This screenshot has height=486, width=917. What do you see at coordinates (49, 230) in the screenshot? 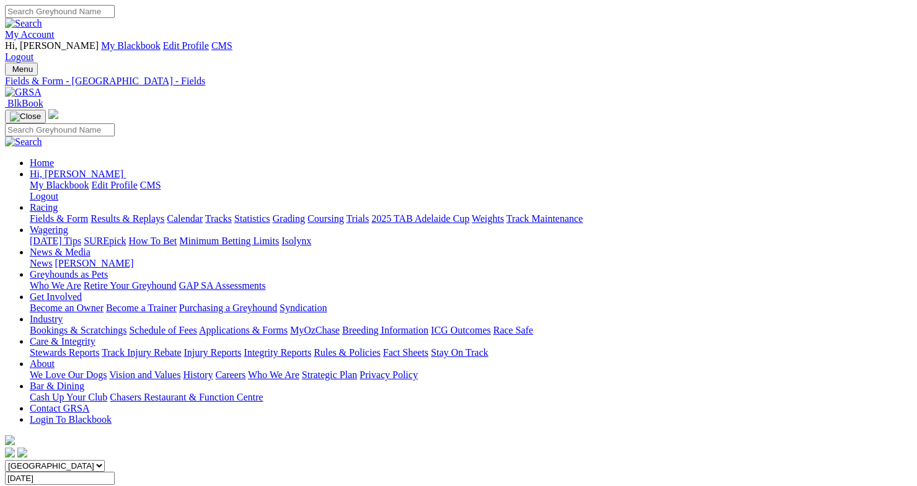
I see `a: Wagering` at bounding box center [49, 230].